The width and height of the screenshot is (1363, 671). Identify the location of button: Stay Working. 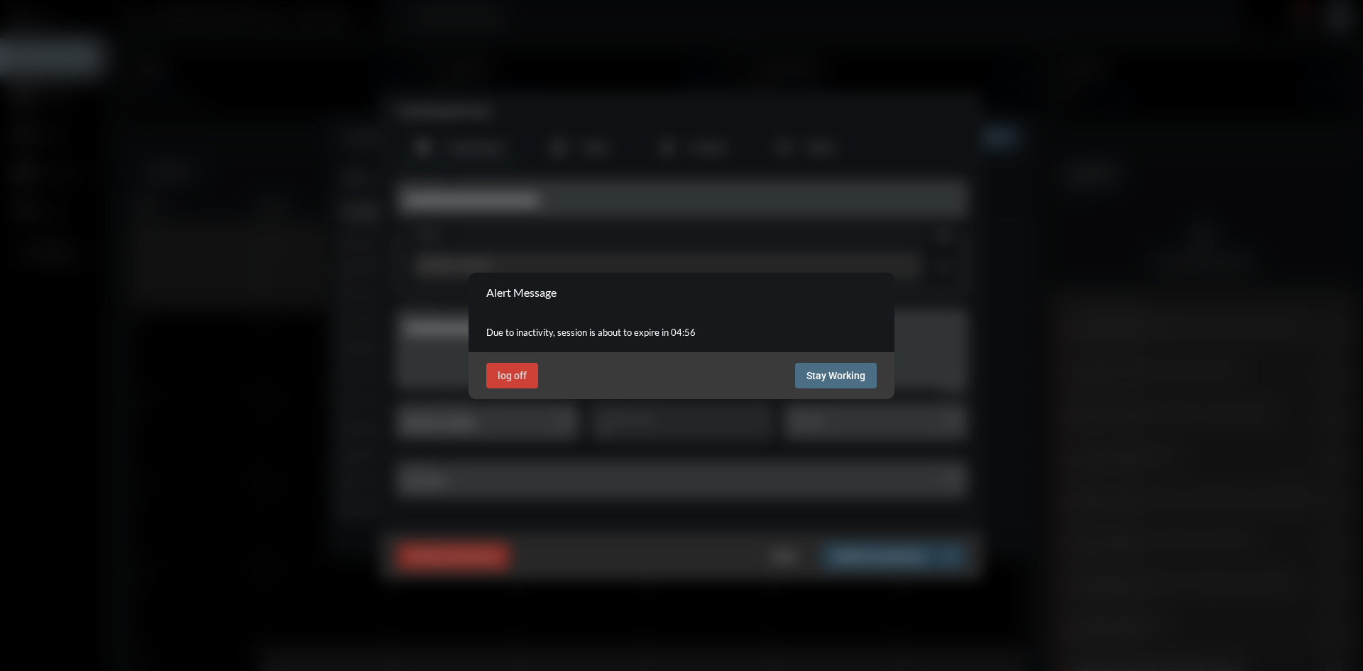
(836, 376).